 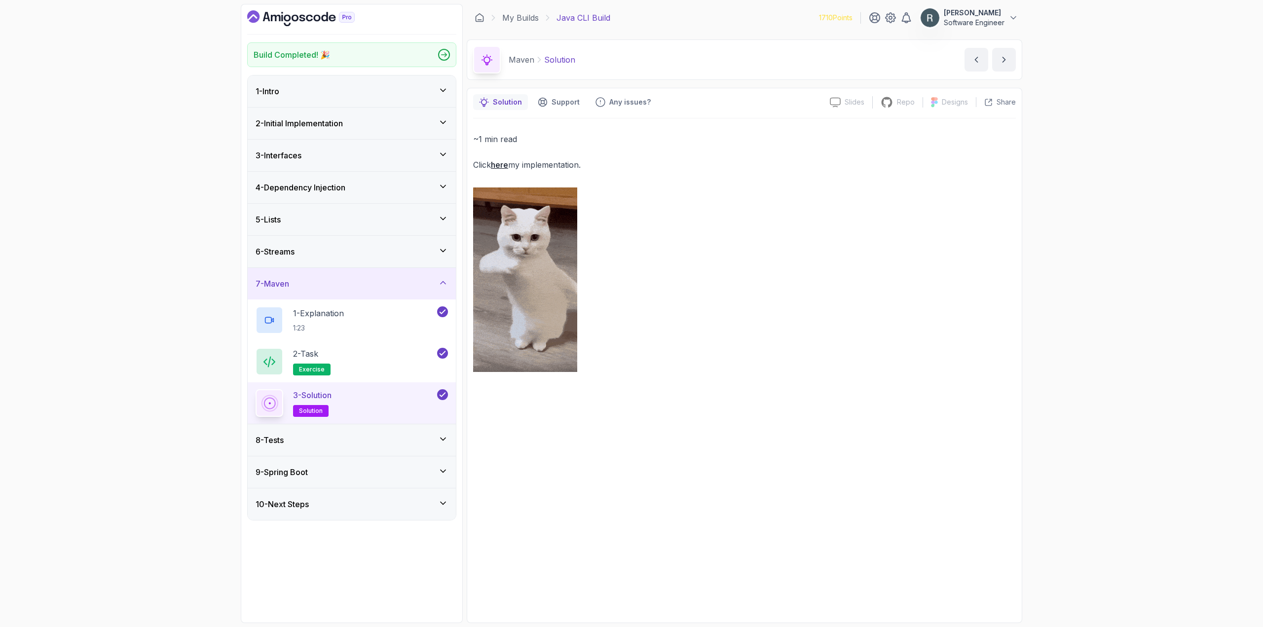 What do you see at coordinates (352, 55) in the screenshot?
I see `a: Build Completed! 🎉` at bounding box center [352, 55].